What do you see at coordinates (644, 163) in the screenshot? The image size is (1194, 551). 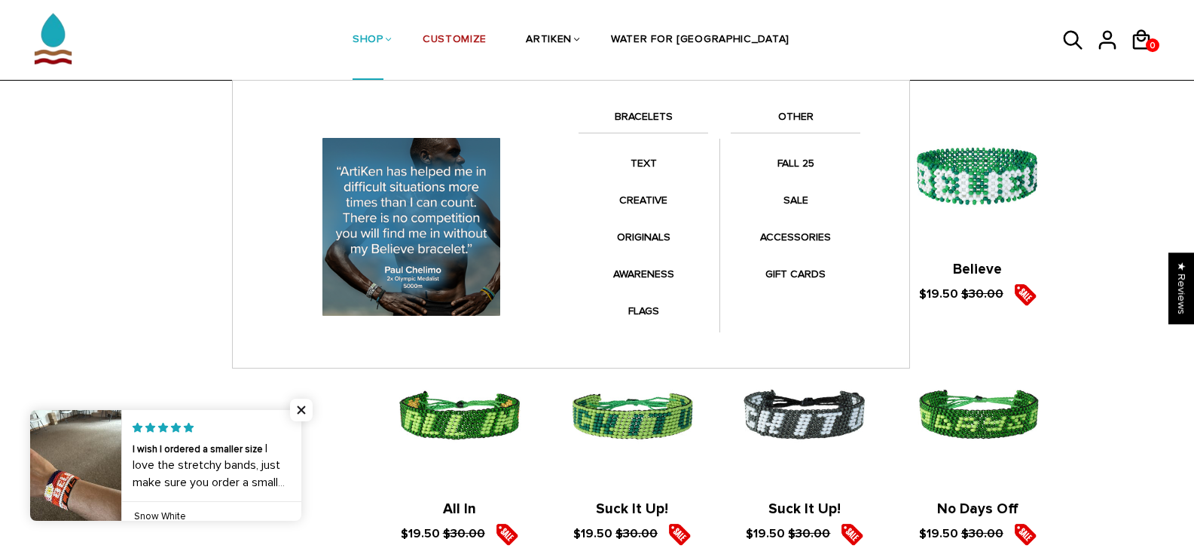 I see `a: TEXT` at bounding box center [644, 163].